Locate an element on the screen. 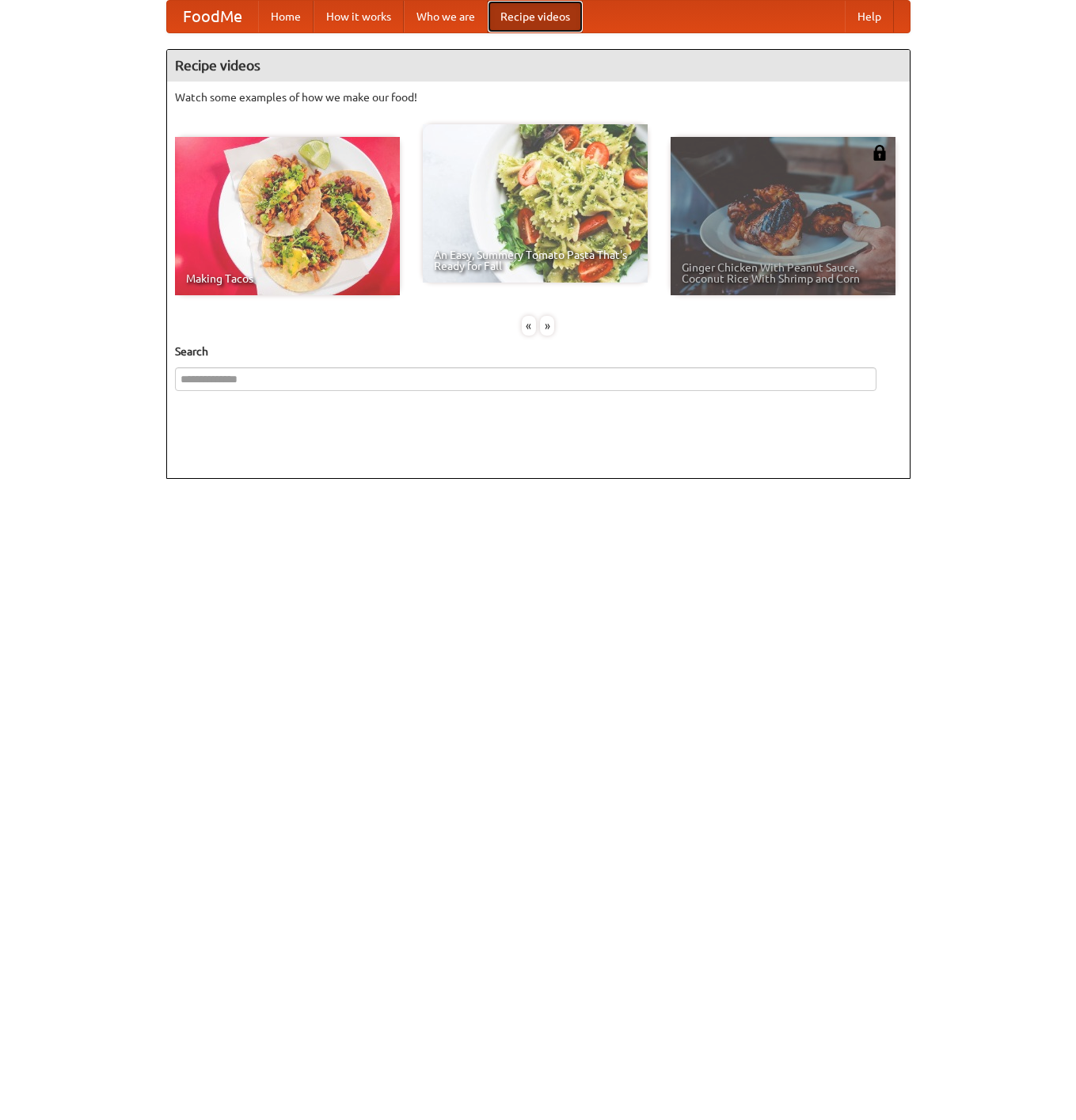  a: How it works is located at coordinates (359, 17).